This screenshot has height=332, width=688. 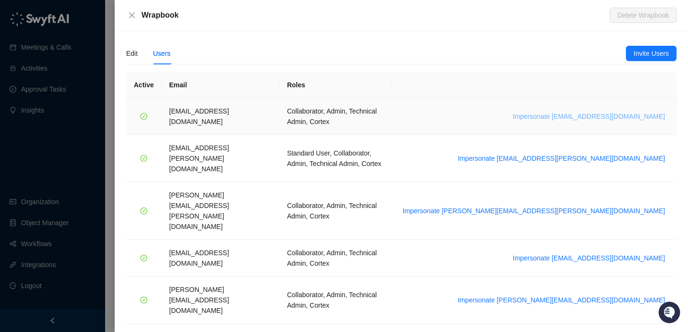 I want to click on button: Close, so click(x=132, y=15).